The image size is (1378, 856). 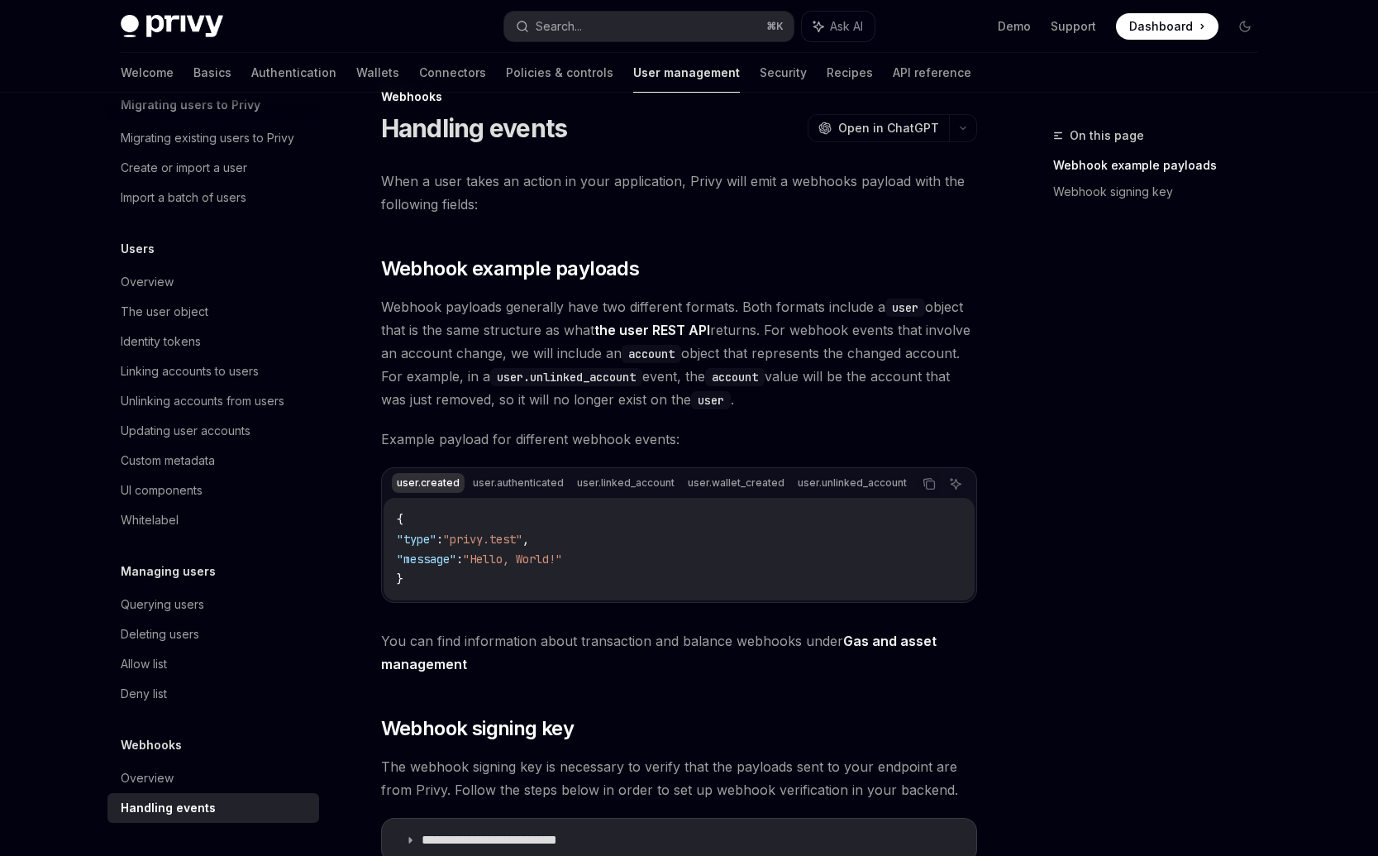 What do you see at coordinates (929, 484) in the screenshot?
I see `button: Copy the contents from the code block` at bounding box center [929, 484].